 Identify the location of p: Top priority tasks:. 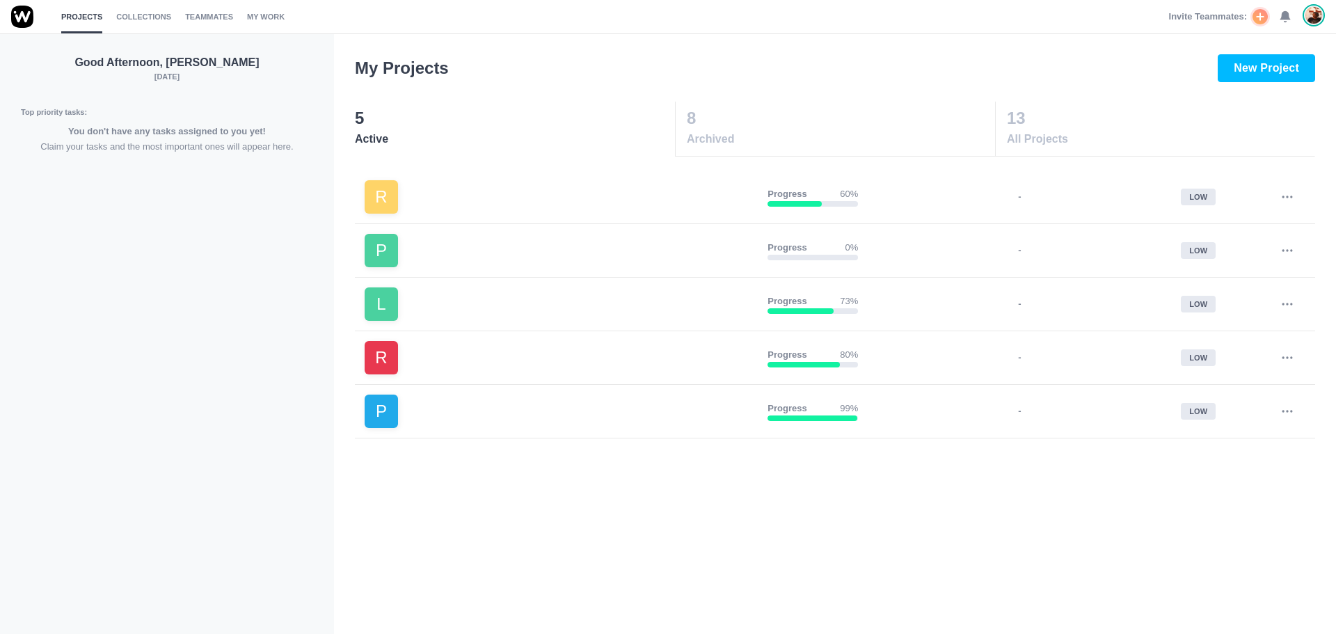
(167, 112).